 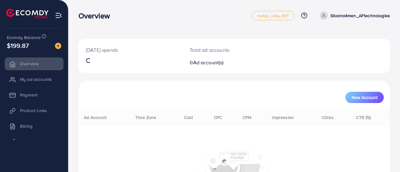 What do you see at coordinates (221, 62) in the screenshot?
I see `h2: 0` at bounding box center [221, 62].